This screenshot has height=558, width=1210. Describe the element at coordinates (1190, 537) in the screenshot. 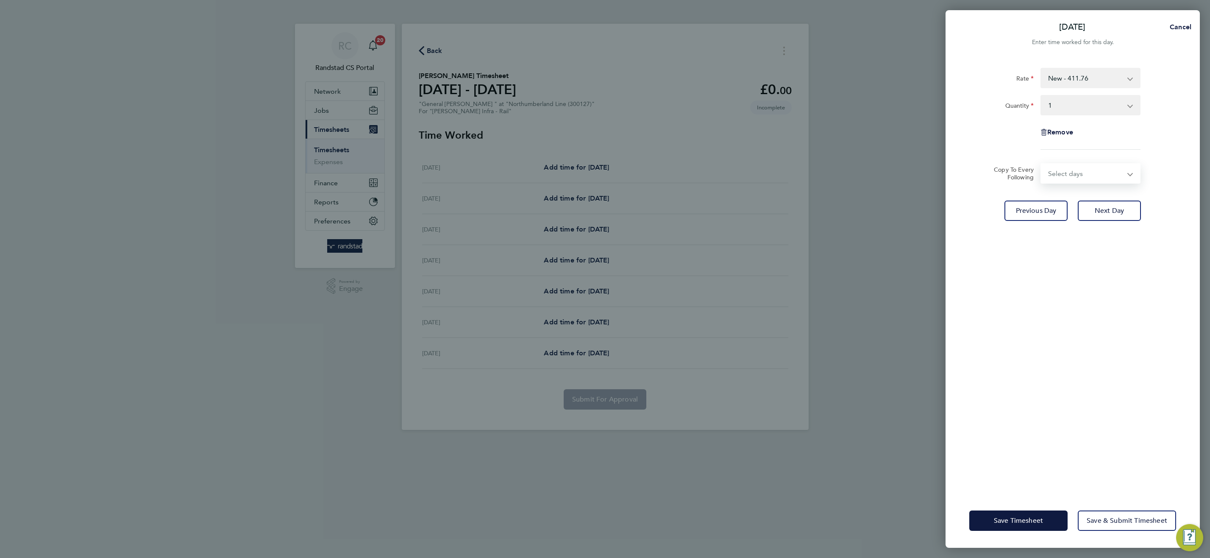

I see `button: Engage Resource Center` at that location.